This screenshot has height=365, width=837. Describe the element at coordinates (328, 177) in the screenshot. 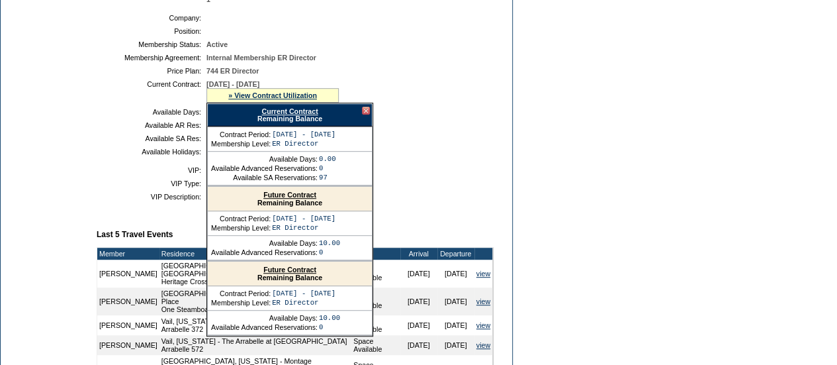

I see `td: 97` at that location.